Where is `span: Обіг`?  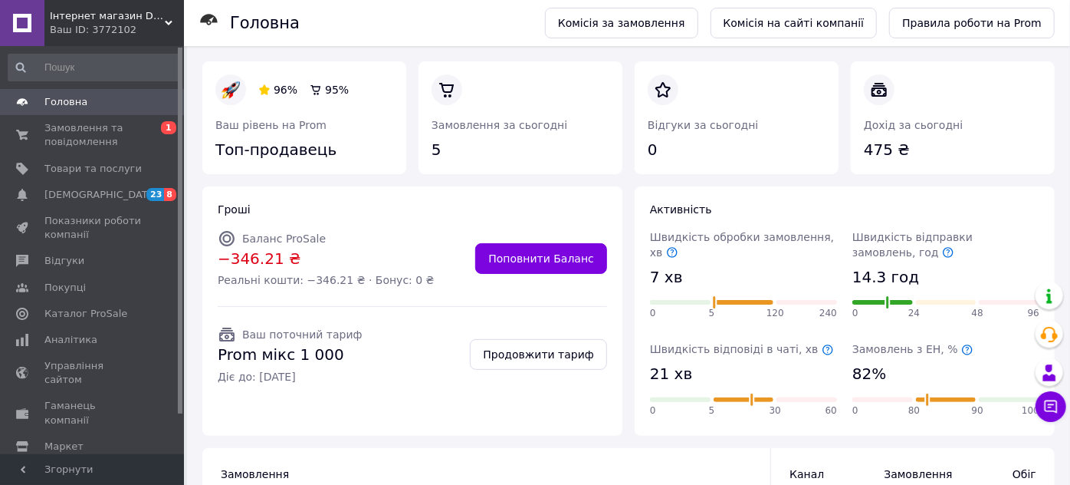 span: Обіг is located at coordinates (1007, 474).